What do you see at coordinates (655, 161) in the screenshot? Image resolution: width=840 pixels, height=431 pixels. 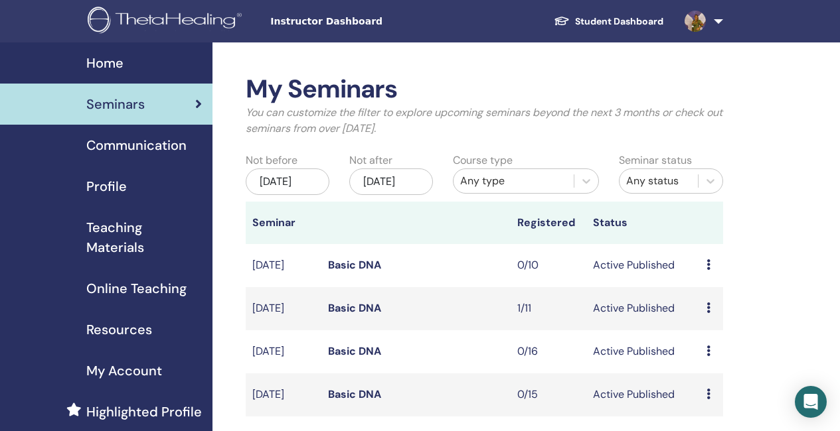 I see `label: Seminar status` at bounding box center [655, 161].